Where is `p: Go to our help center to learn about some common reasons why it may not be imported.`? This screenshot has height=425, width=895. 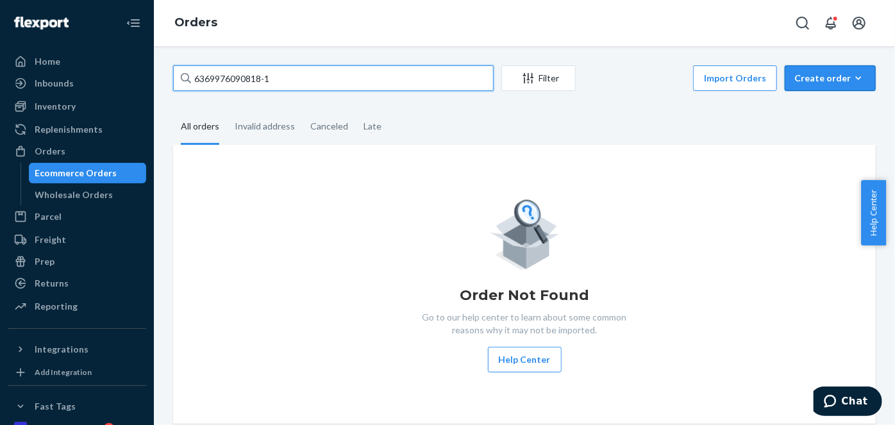
p: Go to our help center to learn about some common reasons why it may not be imported. is located at coordinates (524, 324).